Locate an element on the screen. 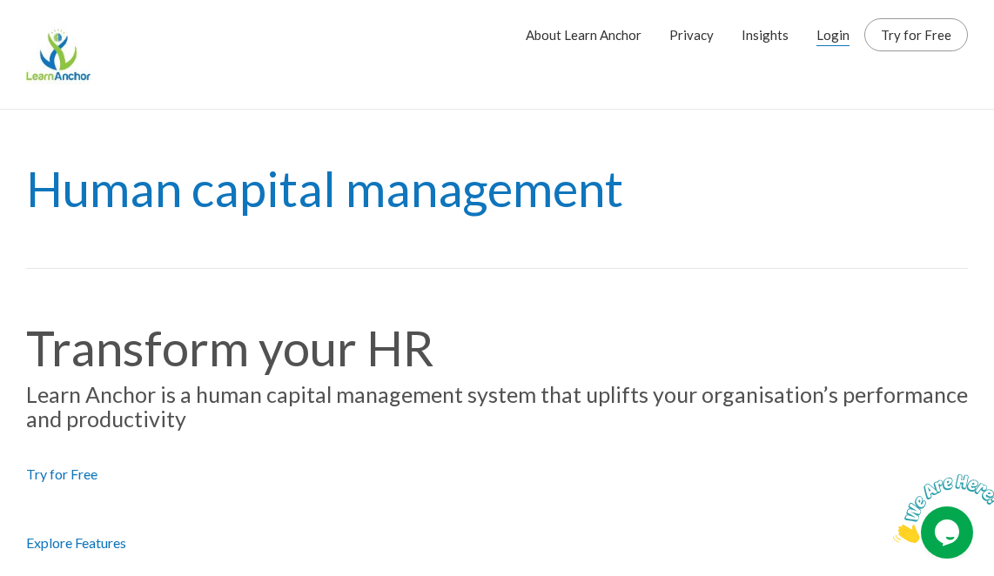  div: CloseChat attention grabber is located at coordinates (54, 41).